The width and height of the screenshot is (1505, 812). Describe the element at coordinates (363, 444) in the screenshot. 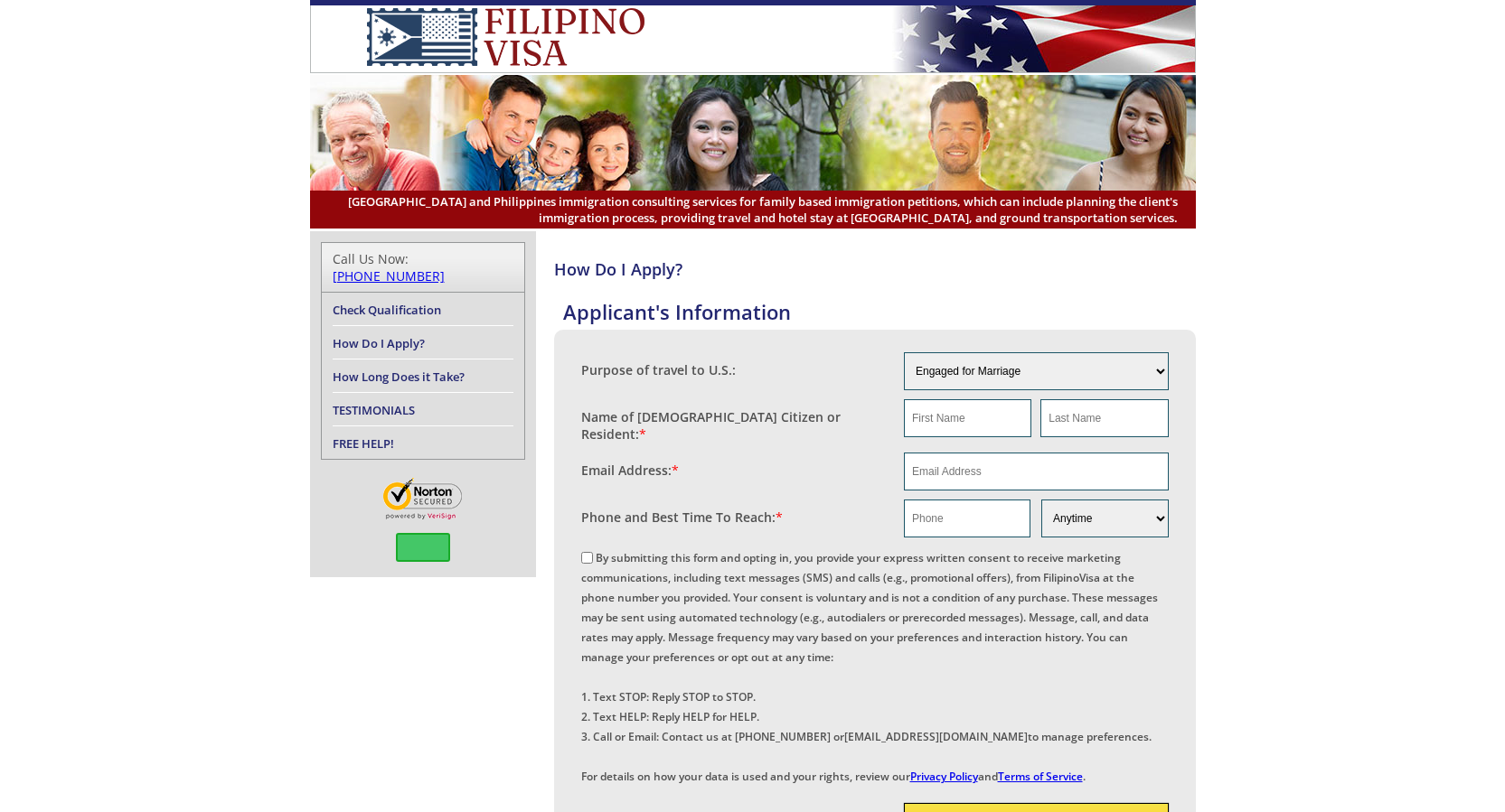

I see `a: FREE HELP!` at that location.